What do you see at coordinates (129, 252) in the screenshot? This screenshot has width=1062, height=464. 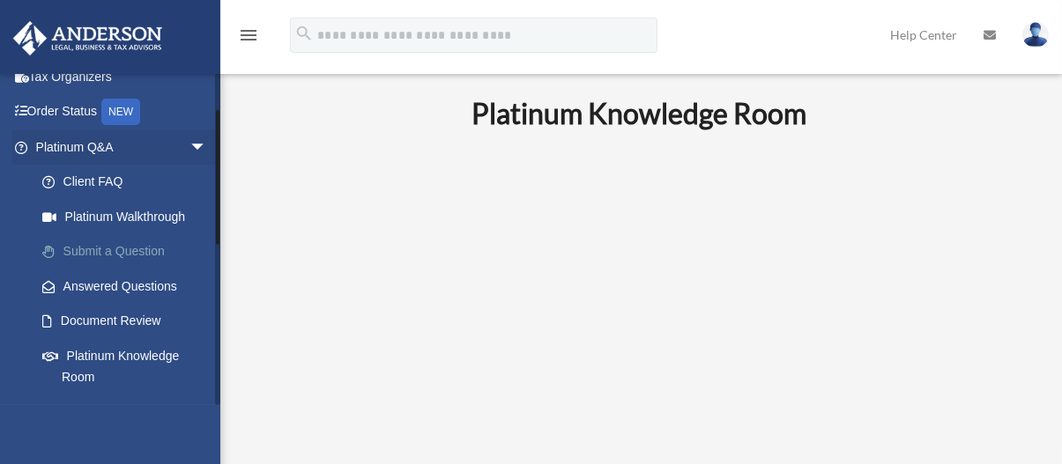 I see `a: Submit a Question` at bounding box center [129, 252].